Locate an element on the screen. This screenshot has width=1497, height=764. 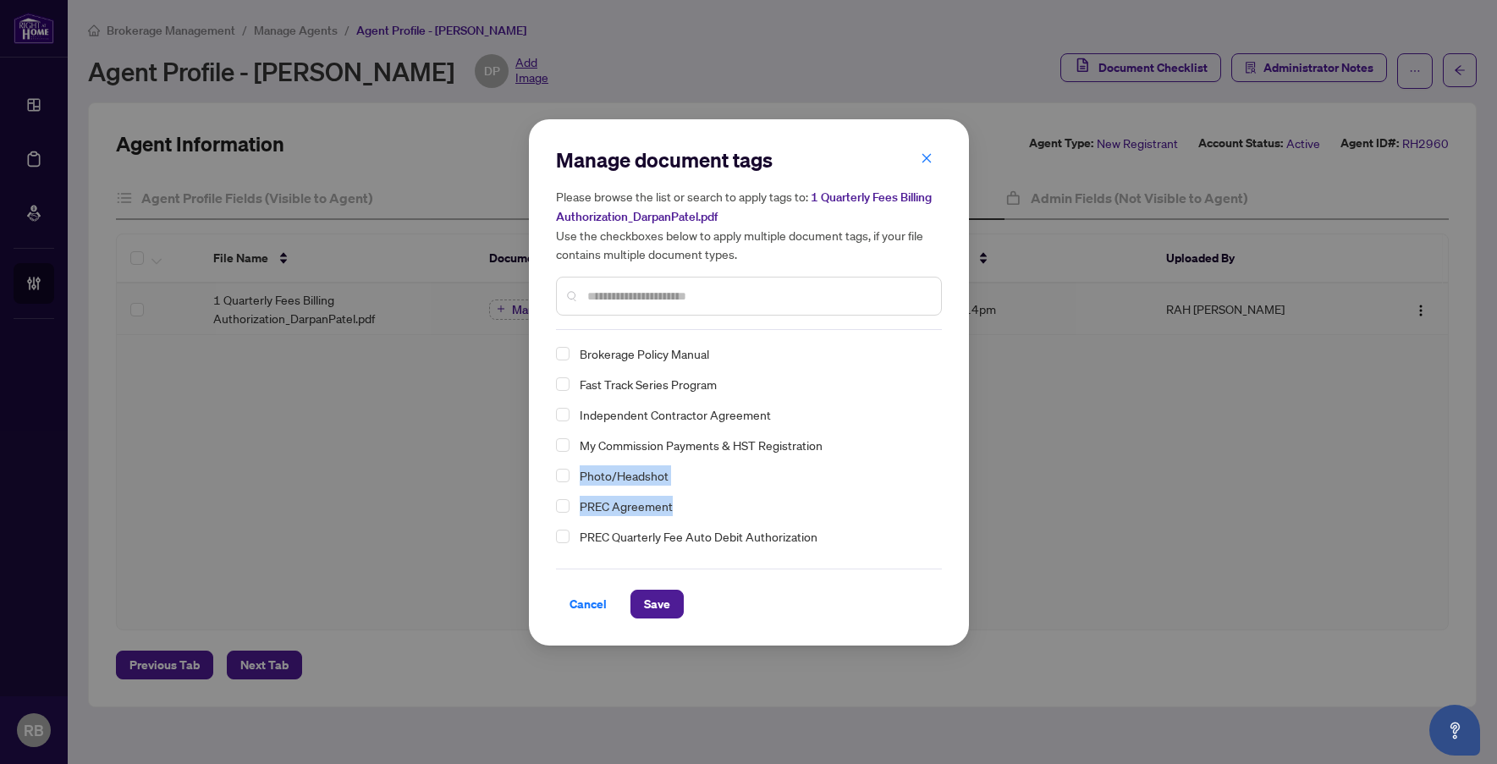
span: Select Fast Track Series Program is located at coordinates (563, 384).